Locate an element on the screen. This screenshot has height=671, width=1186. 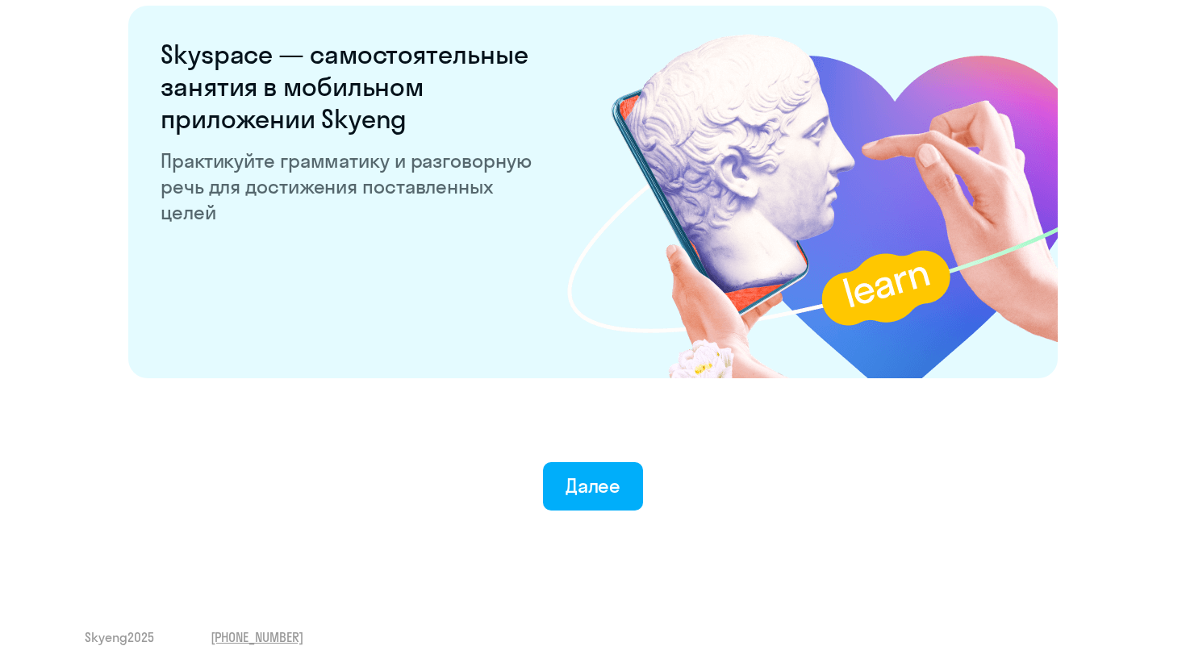
div: Далее is located at coordinates (593, 486).